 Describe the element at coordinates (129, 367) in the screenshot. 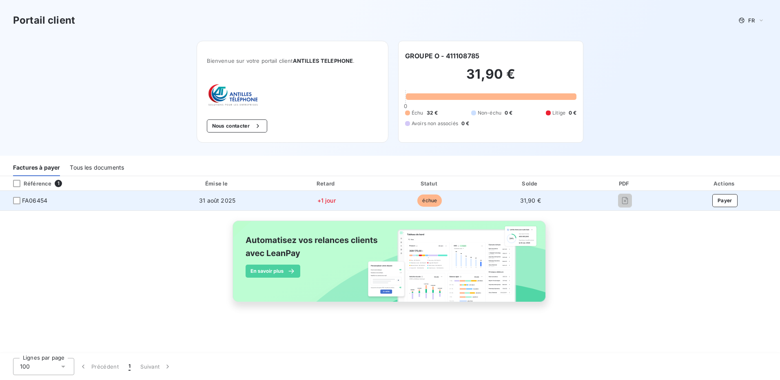

I see `button: 1` at that location.